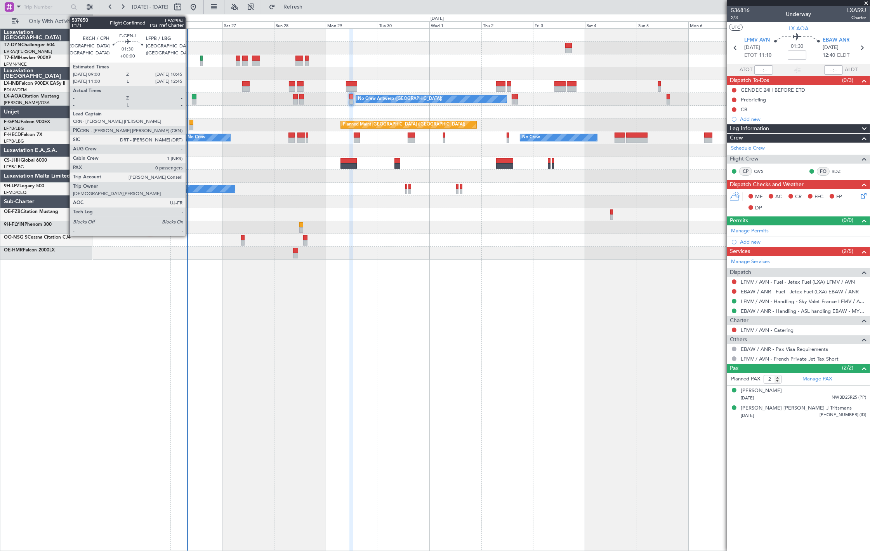 Image resolution: width=870 pixels, height=551 pixels. Describe the element at coordinates (779, 197) in the screenshot. I see `span: AC` at that location.